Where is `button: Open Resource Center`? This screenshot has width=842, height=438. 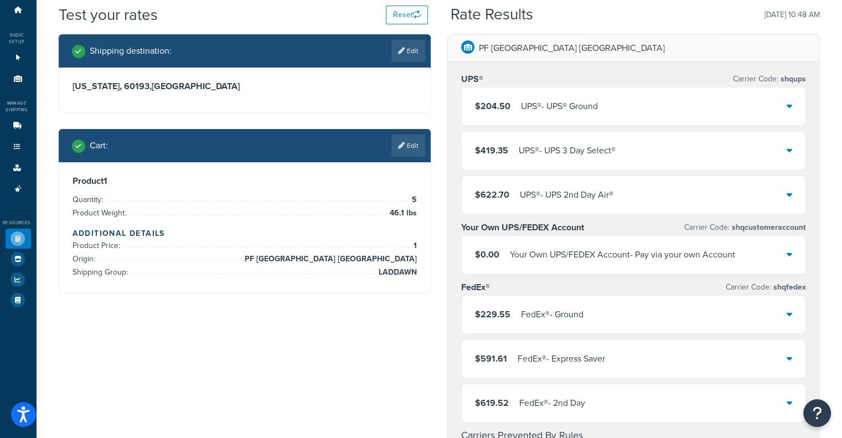
button: Open Resource Center is located at coordinates (817, 413).